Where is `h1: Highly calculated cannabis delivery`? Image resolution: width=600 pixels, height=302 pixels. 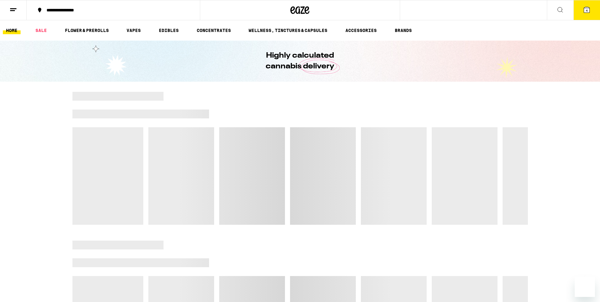 h1: Highly calculated cannabis delivery is located at coordinates (300, 61).